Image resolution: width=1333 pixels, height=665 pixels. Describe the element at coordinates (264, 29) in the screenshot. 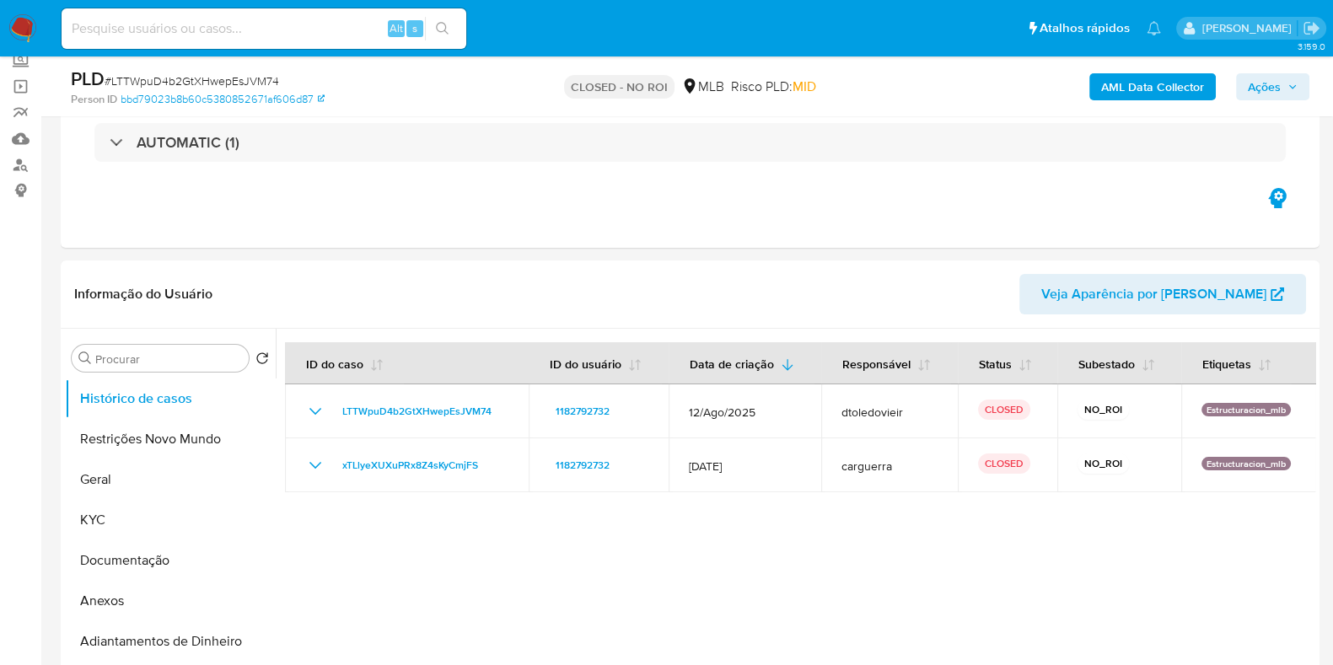

I see `input: Pesquise usuários ou casos...` at that location.